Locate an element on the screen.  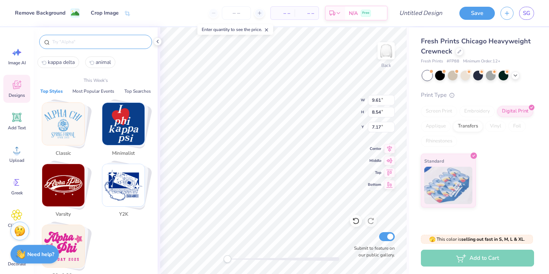
div: Enter quantity to see the price. is located at coordinates (235, 29).